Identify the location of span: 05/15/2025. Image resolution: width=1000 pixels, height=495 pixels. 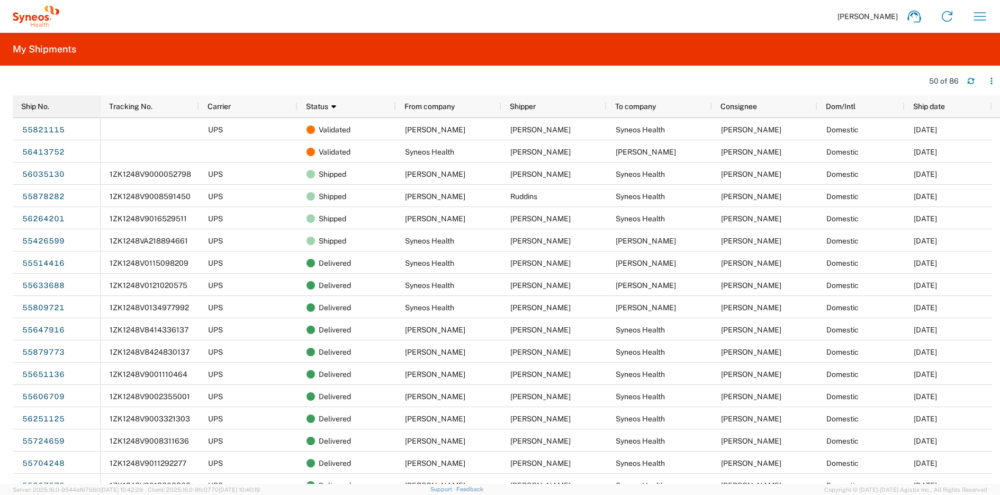
(926, 397).